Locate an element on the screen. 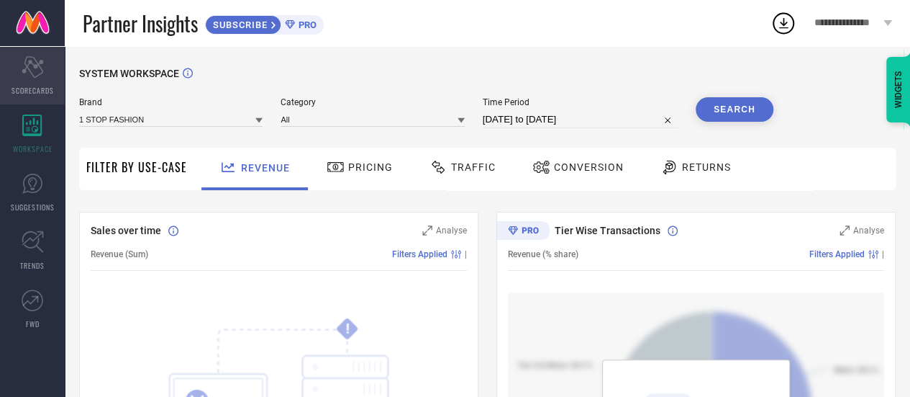  span: Time Period is located at coordinates (580, 102).